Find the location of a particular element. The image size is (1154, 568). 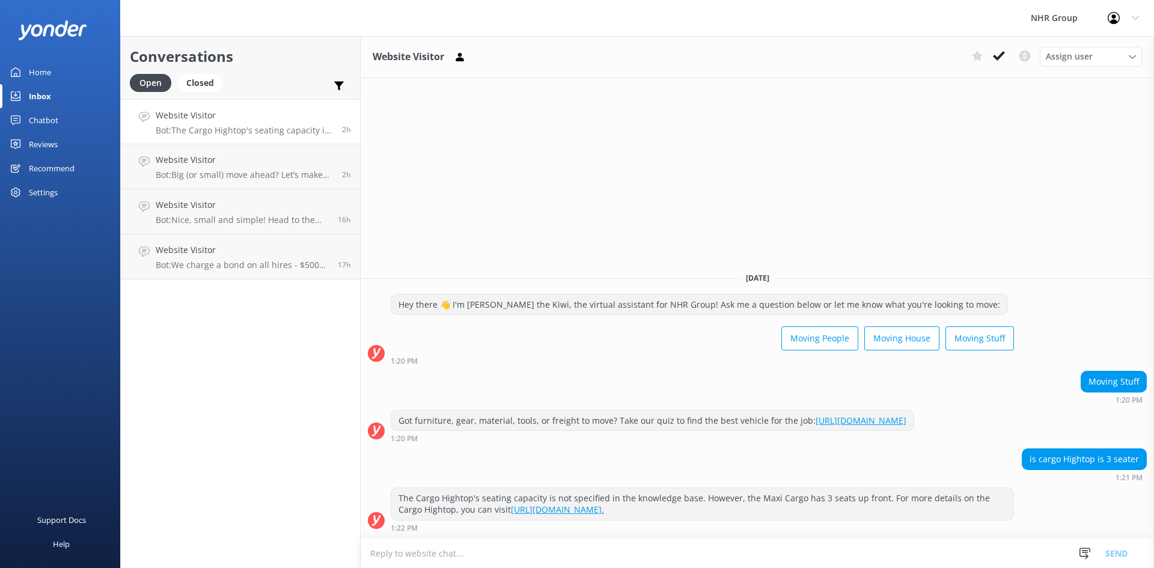

div: Recommend is located at coordinates (52, 168).